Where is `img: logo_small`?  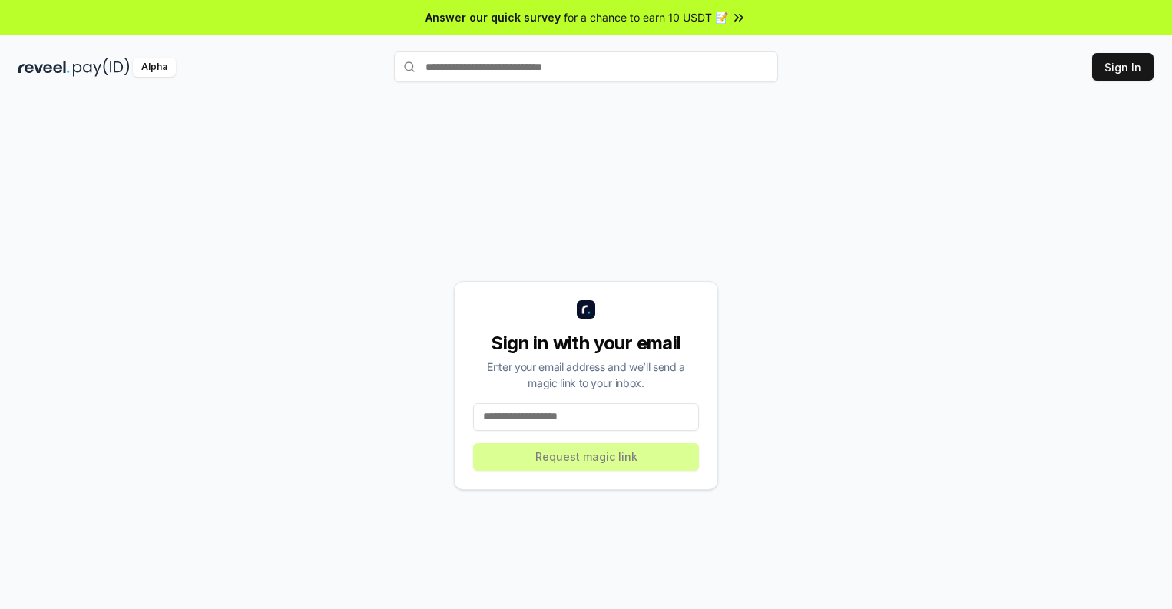 img: logo_small is located at coordinates (586, 309).